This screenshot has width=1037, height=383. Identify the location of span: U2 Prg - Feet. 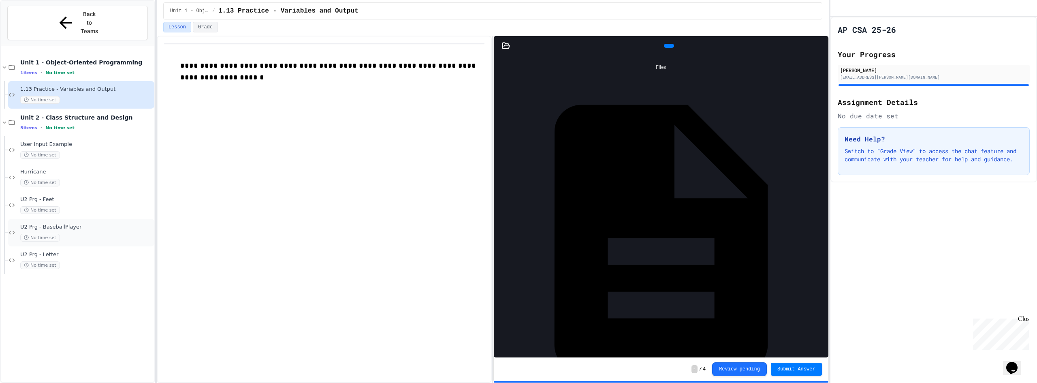
(86, 199).